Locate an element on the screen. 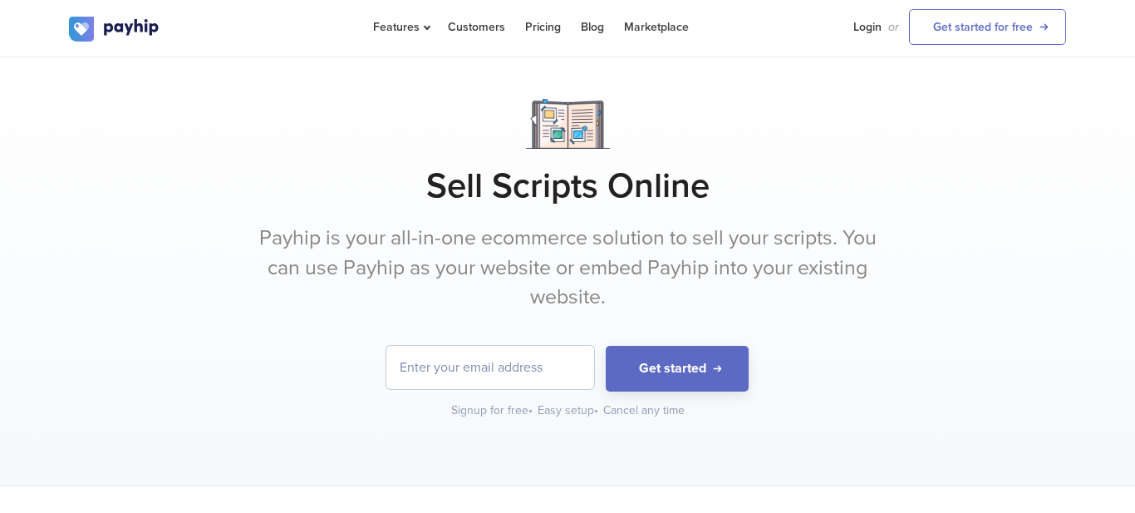 The height and width of the screenshot is (513, 1135). button: Get started is located at coordinates (677, 368).